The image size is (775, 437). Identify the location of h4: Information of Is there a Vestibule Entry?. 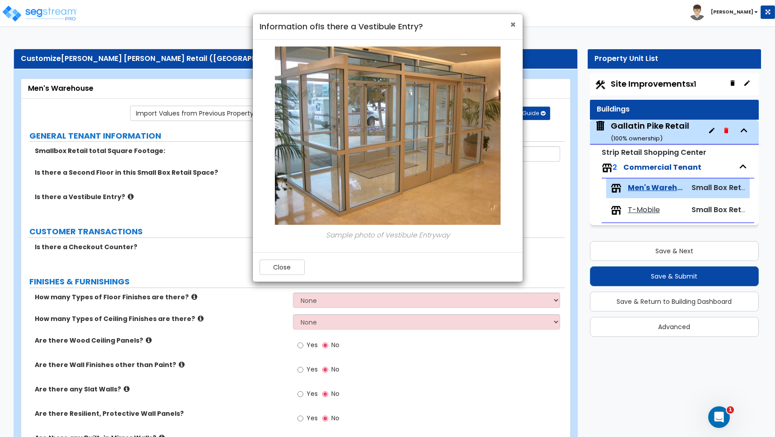
(388, 27).